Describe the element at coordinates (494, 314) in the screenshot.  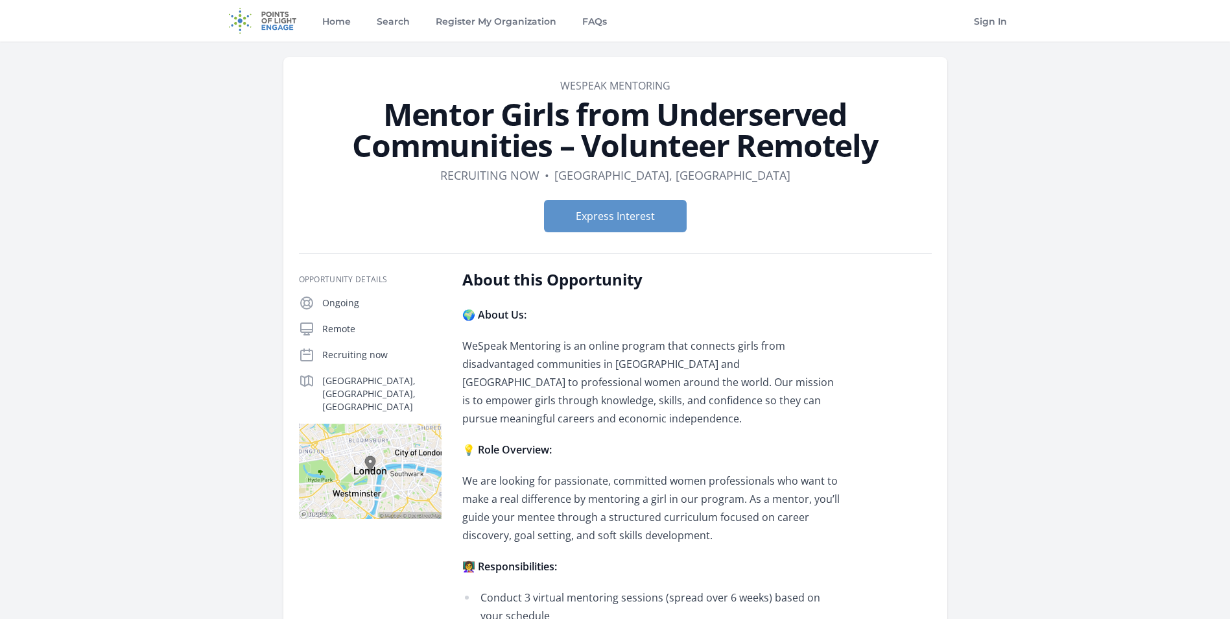
I see `strong: 🌍 About Us:` at that location.